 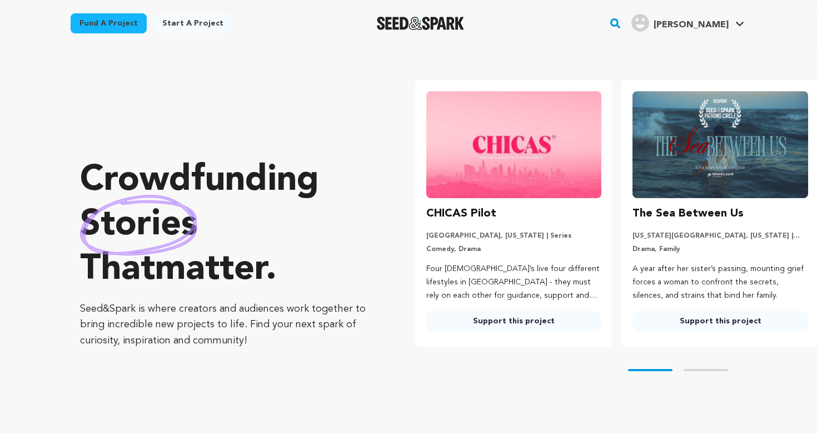 I want to click on a: Start a project, so click(x=193, y=23).